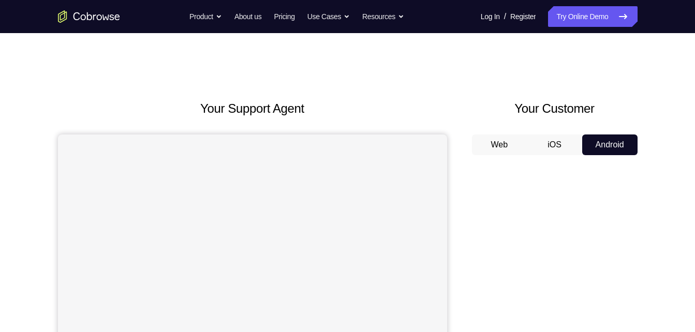 The height and width of the screenshot is (332, 695). What do you see at coordinates (89, 17) in the screenshot?
I see `a: Go to the home page` at bounding box center [89, 17].